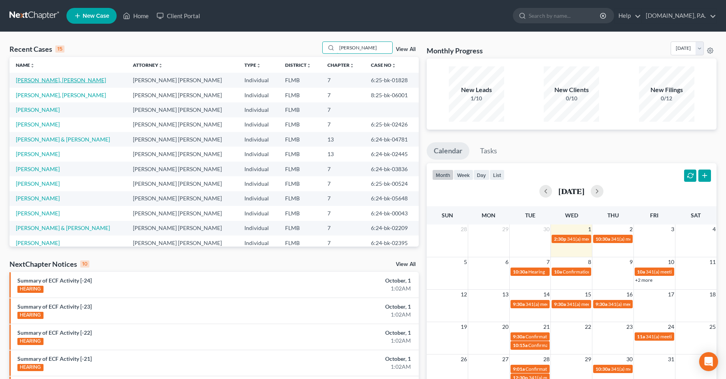 The width and height of the screenshot is (726, 379). Describe the element at coordinates (298, 65) in the screenshot. I see `a: Districtunfold_more` at that location.